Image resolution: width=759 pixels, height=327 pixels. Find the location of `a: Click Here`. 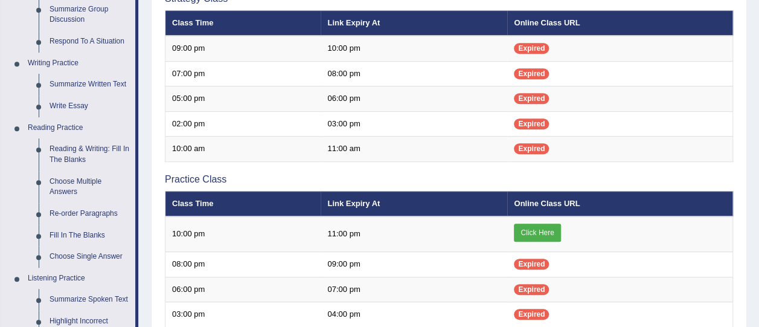

a: Click Here is located at coordinates (537, 232).